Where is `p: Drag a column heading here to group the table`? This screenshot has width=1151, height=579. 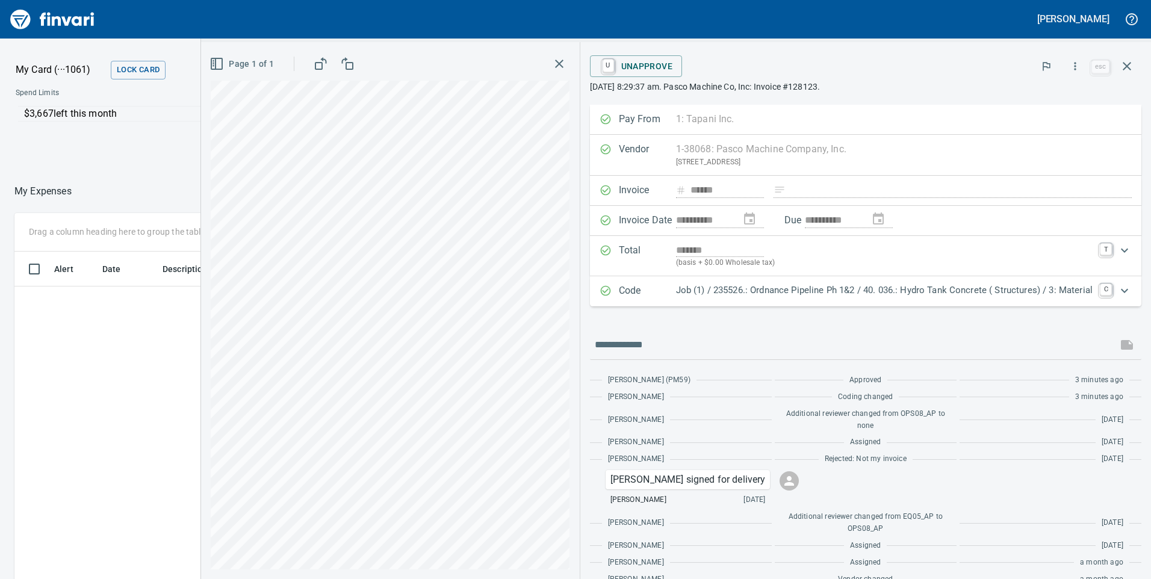
p: Drag a column heading here to group the table is located at coordinates (117, 232).